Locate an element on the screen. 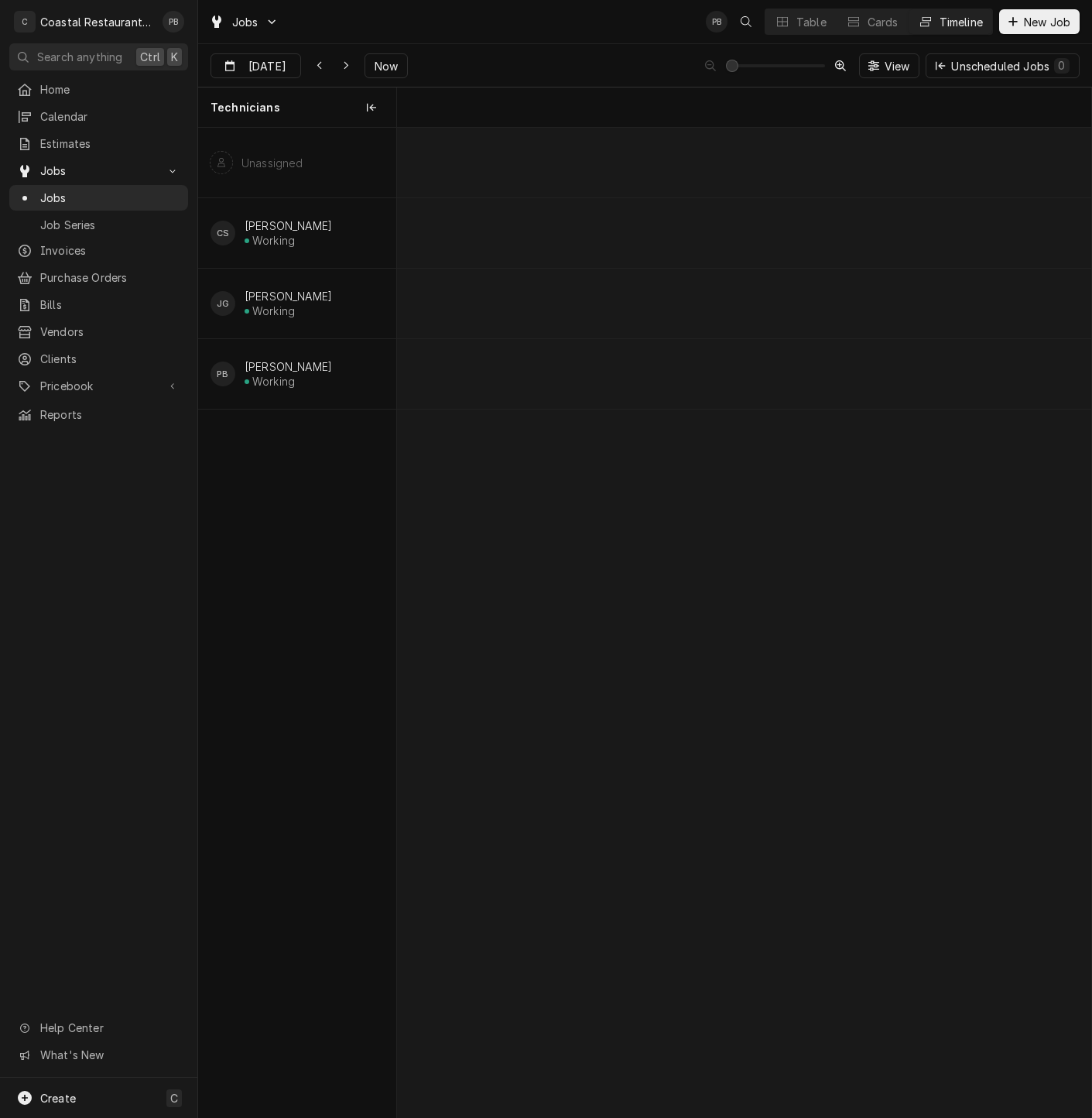  span: Estimates is located at coordinates (110, 143).